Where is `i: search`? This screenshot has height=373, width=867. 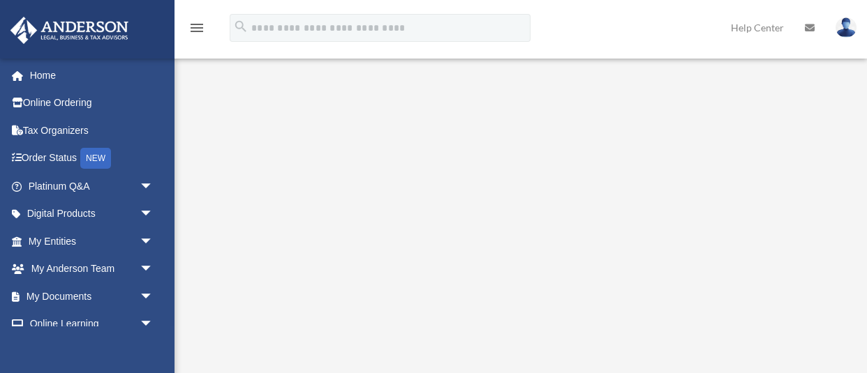
i: search is located at coordinates (241, 27).